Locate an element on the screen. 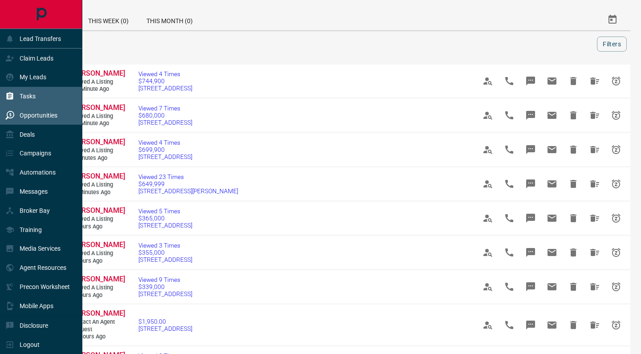  div: This Month (0) is located at coordinates (170, 20).